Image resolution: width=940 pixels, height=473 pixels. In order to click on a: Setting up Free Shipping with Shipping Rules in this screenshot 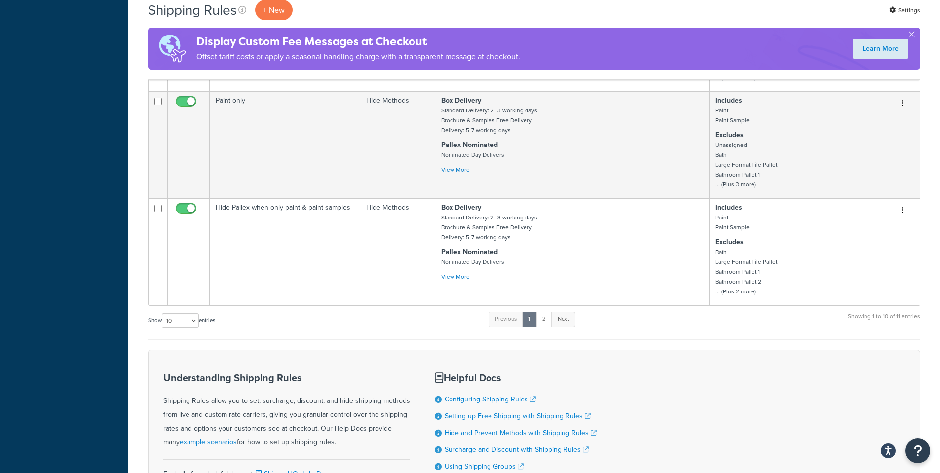, I will do `click(517, 416)`.